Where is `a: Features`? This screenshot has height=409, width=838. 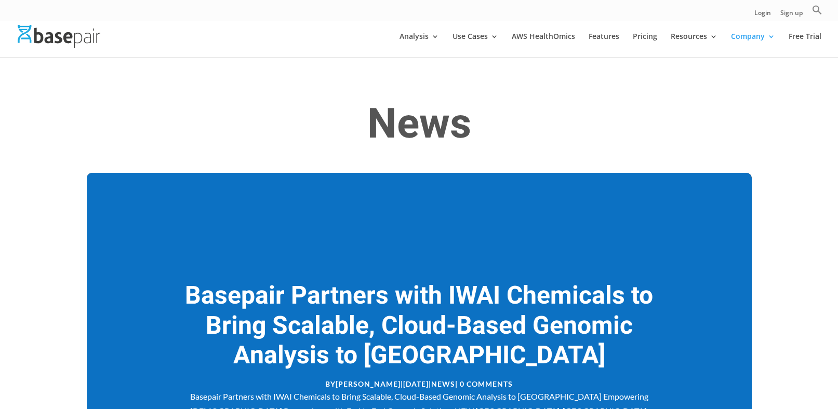
a: Features is located at coordinates (604, 45).